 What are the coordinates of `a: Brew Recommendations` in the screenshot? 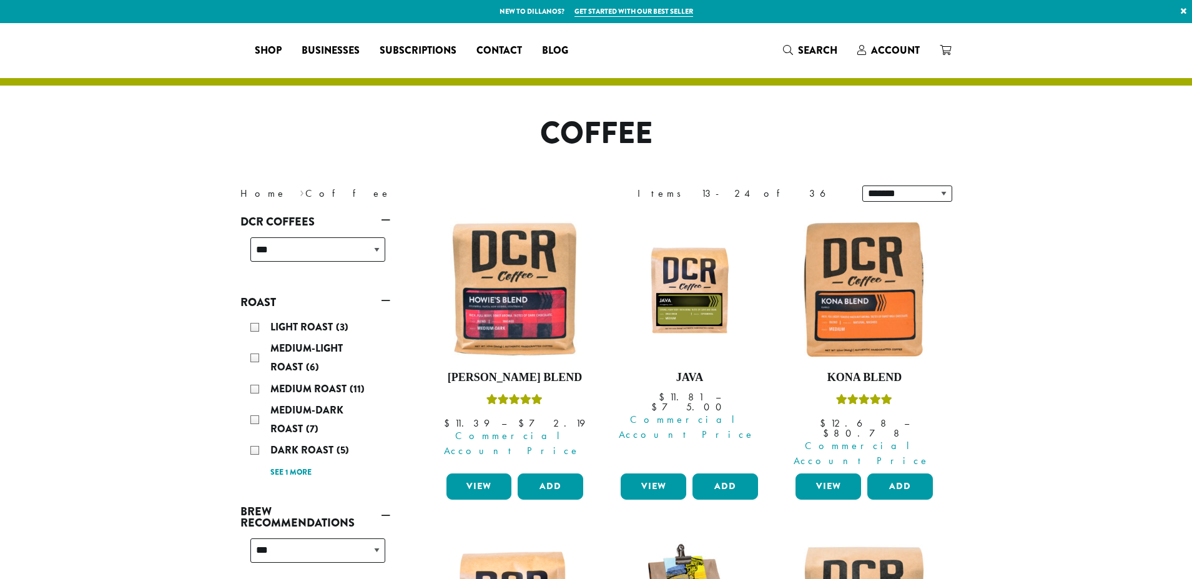 It's located at (315, 517).